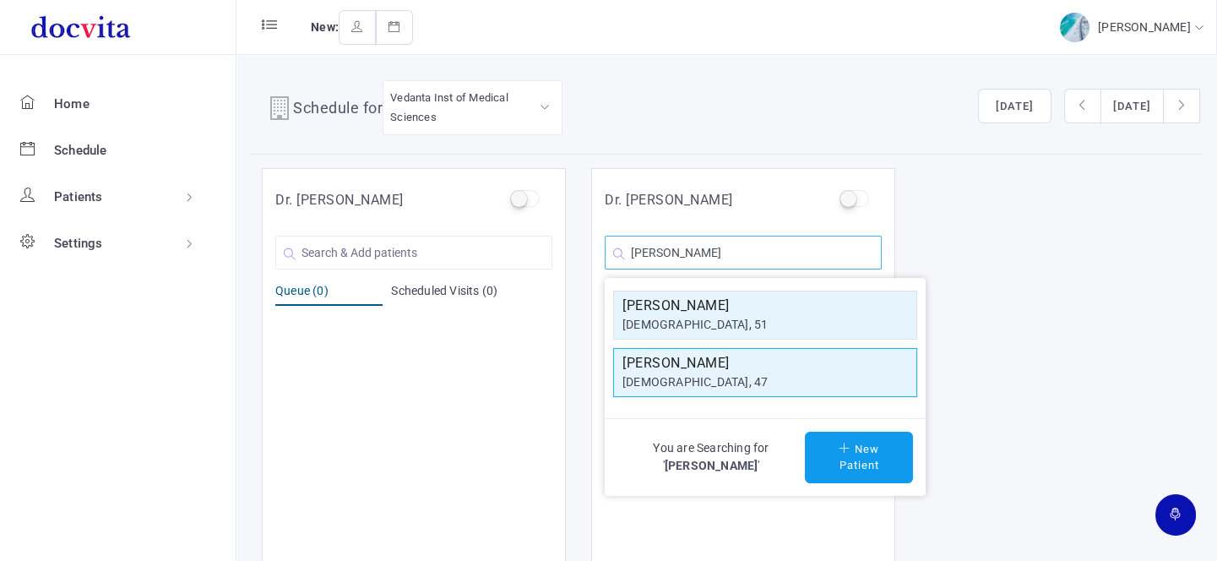  Describe the element at coordinates (72, 104) in the screenshot. I see `span: Home` at that location.